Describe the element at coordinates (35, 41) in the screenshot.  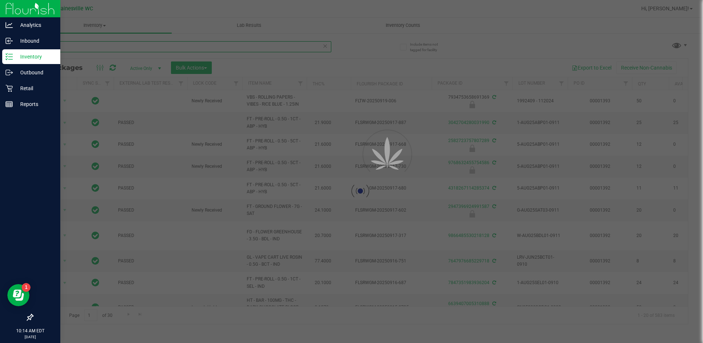
I see `p: Inbound` at that location.